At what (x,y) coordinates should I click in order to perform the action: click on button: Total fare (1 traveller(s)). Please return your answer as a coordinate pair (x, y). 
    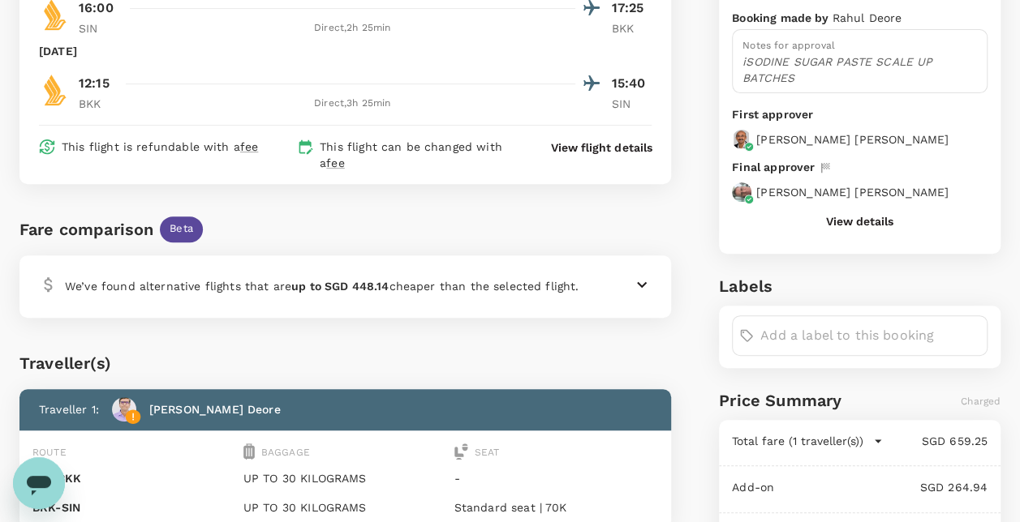
    Looking at the image, I should click on (807, 441).